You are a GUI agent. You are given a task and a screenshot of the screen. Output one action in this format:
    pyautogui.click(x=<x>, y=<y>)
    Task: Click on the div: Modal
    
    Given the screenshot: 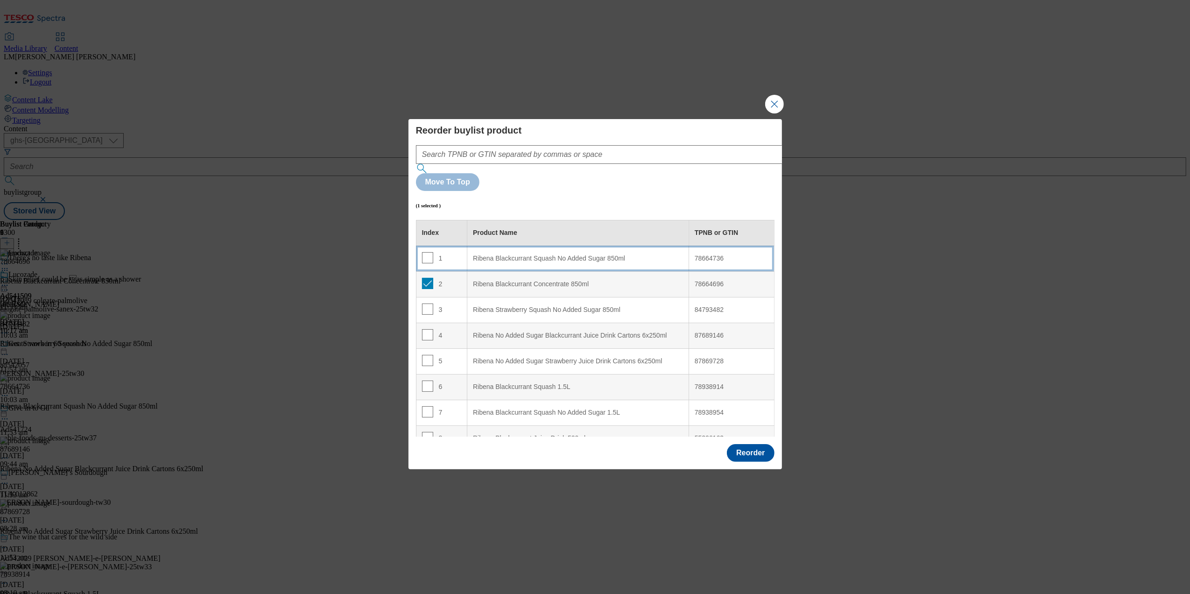 What is the action you would take?
    pyautogui.click(x=595, y=294)
    